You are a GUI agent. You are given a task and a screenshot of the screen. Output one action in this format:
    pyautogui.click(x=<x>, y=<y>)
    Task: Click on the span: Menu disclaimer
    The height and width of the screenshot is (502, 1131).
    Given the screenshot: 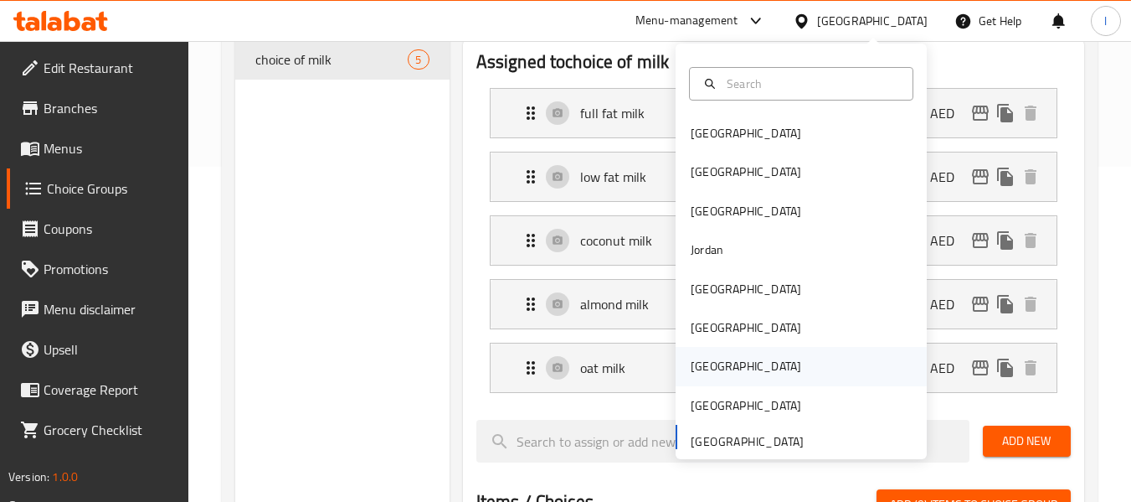 What is the action you would take?
    pyautogui.click(x=110, y=309)
    